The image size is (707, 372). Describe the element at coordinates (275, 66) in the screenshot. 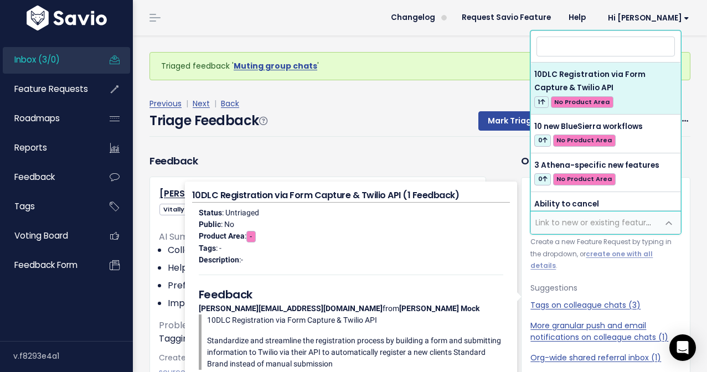

I see `a: Muting group chats` at that location.